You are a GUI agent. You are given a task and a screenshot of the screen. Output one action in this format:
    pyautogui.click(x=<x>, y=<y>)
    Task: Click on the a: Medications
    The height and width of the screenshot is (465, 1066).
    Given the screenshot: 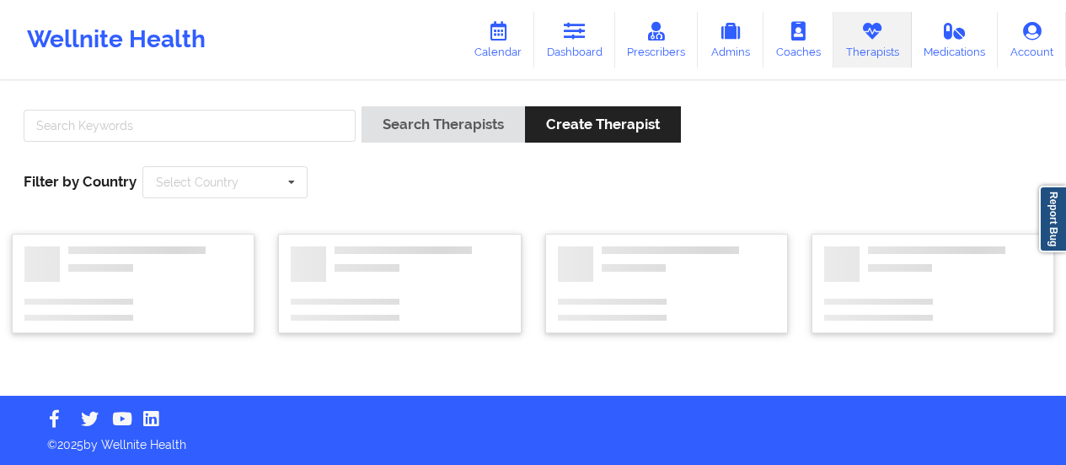 What is the action you would take?
    pyautogui.click(x=955, y=40)
    